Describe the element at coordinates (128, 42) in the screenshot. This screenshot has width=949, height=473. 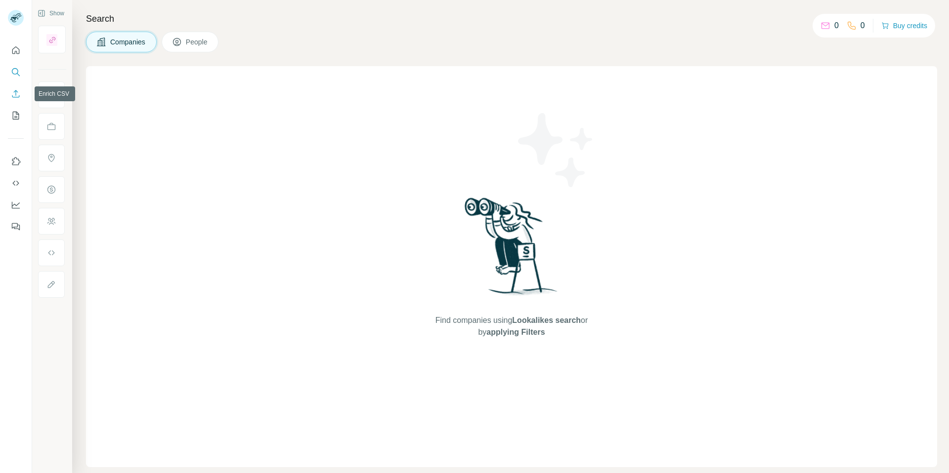
I see `span: Companies` at that location.